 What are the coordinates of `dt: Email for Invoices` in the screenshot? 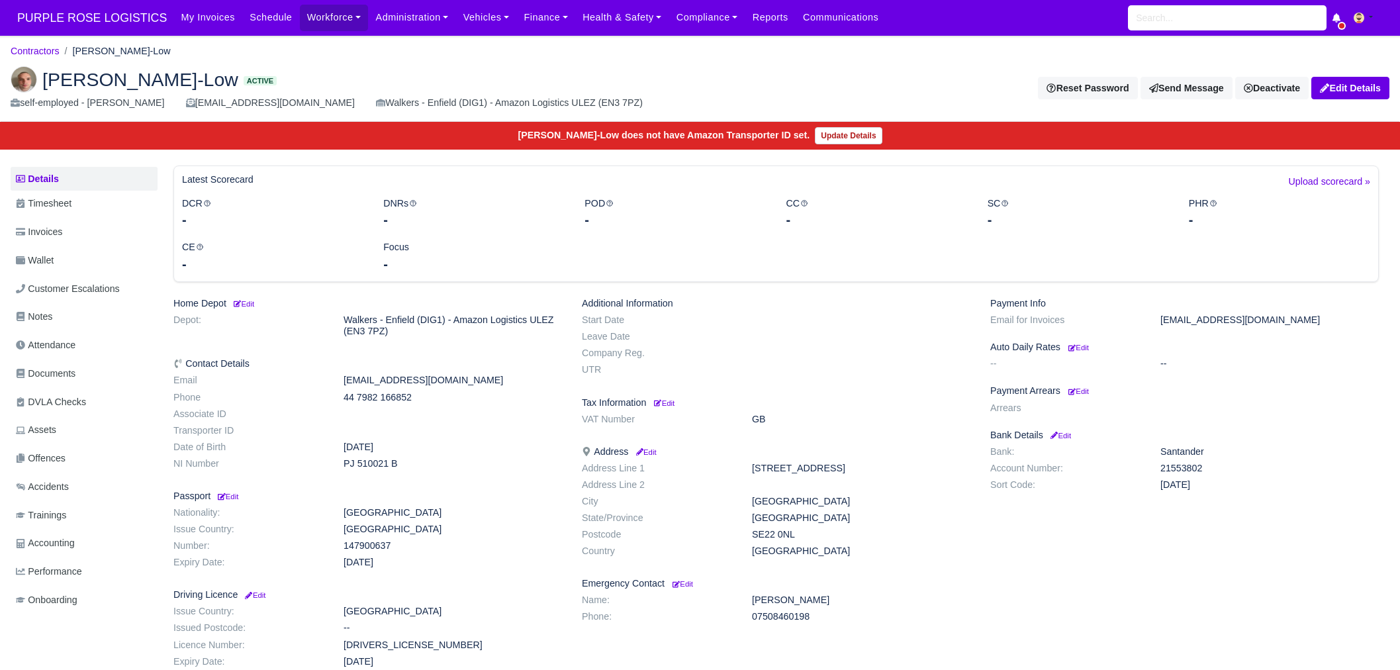 It's located at (1065, 320).